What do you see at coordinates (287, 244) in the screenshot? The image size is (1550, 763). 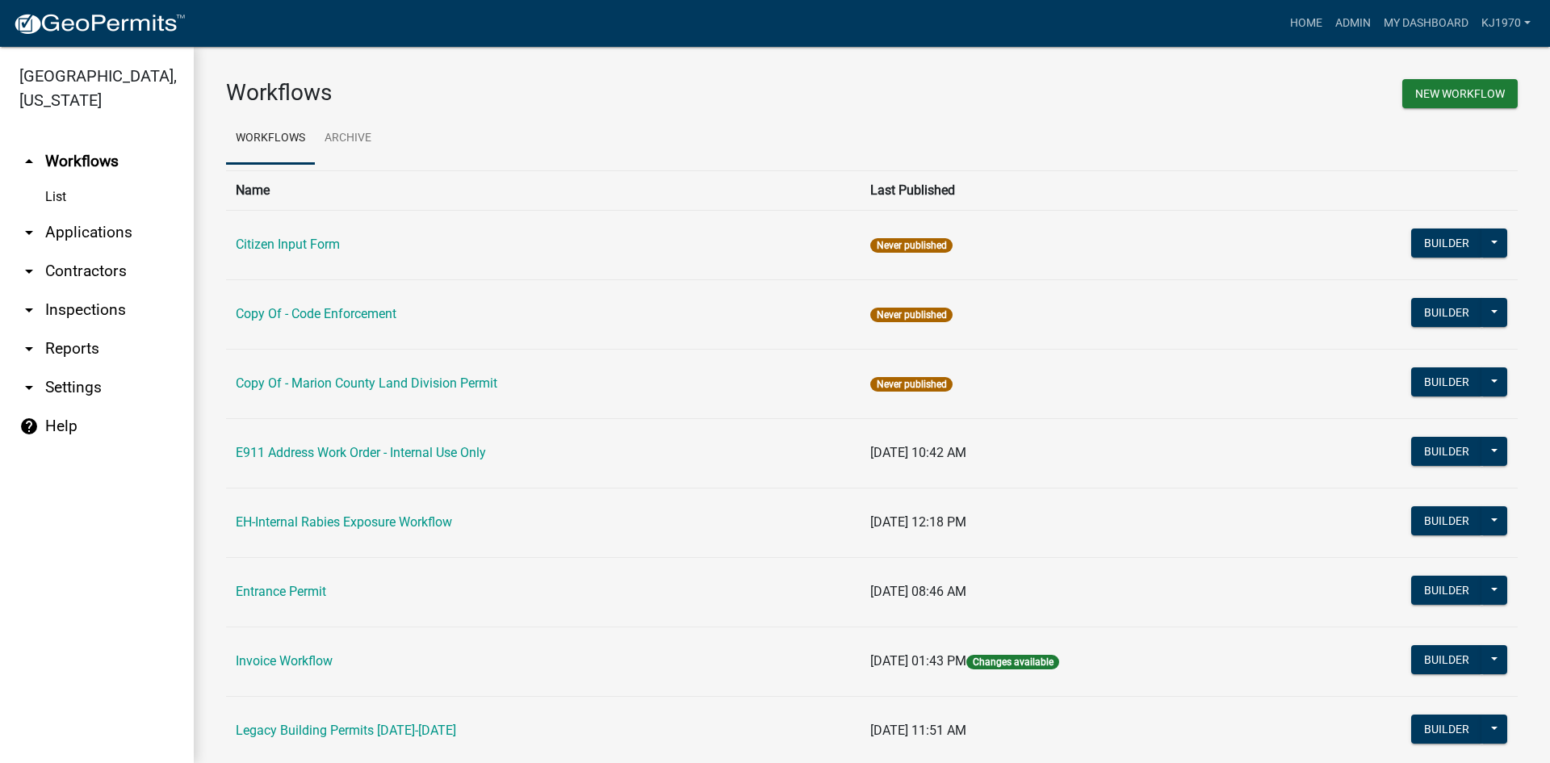 I see `a: Citizen Input Form` at bounding box center [287, 244].